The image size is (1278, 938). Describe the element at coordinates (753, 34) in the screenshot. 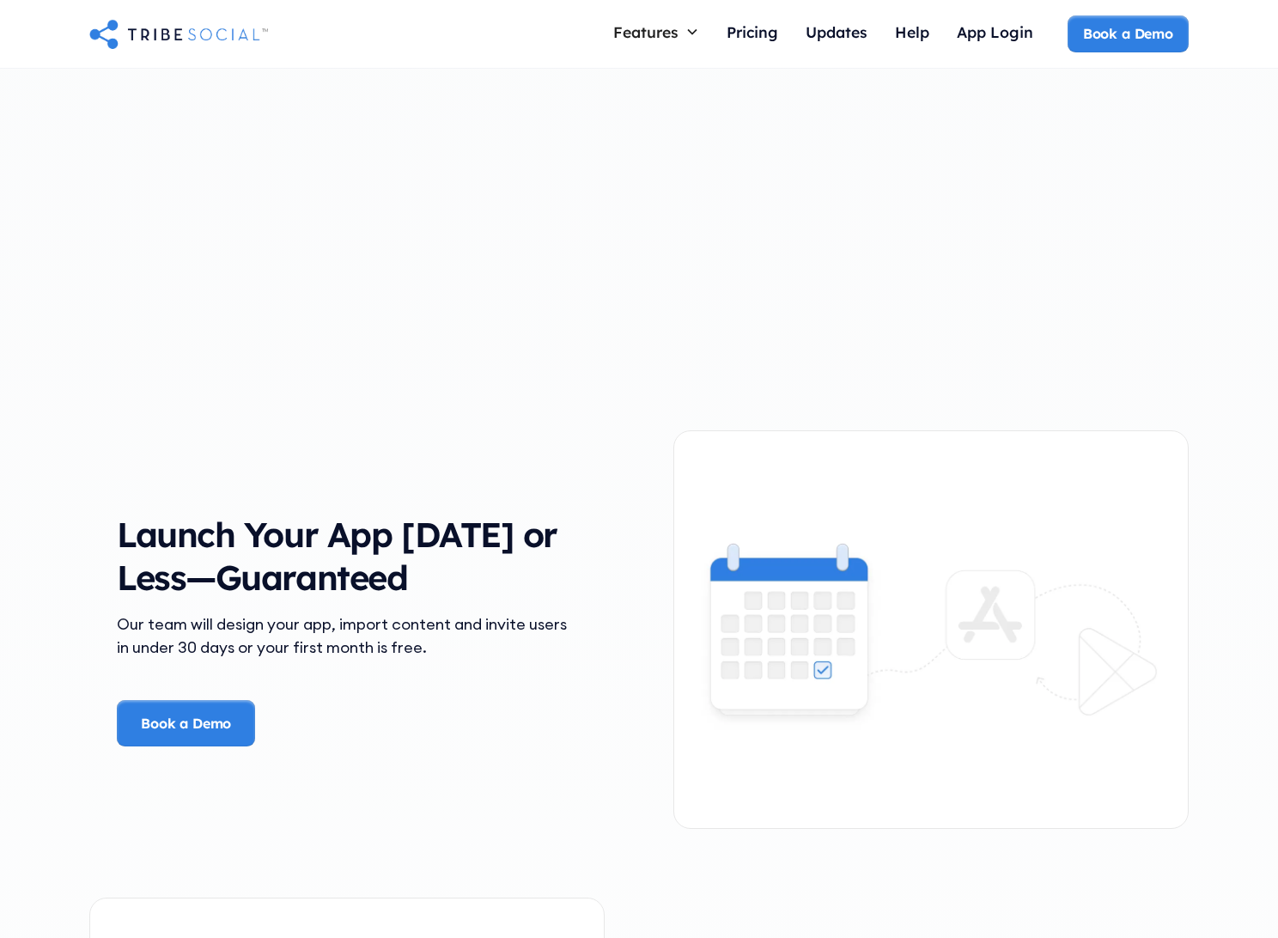

I see `a: Pricing` at that location.